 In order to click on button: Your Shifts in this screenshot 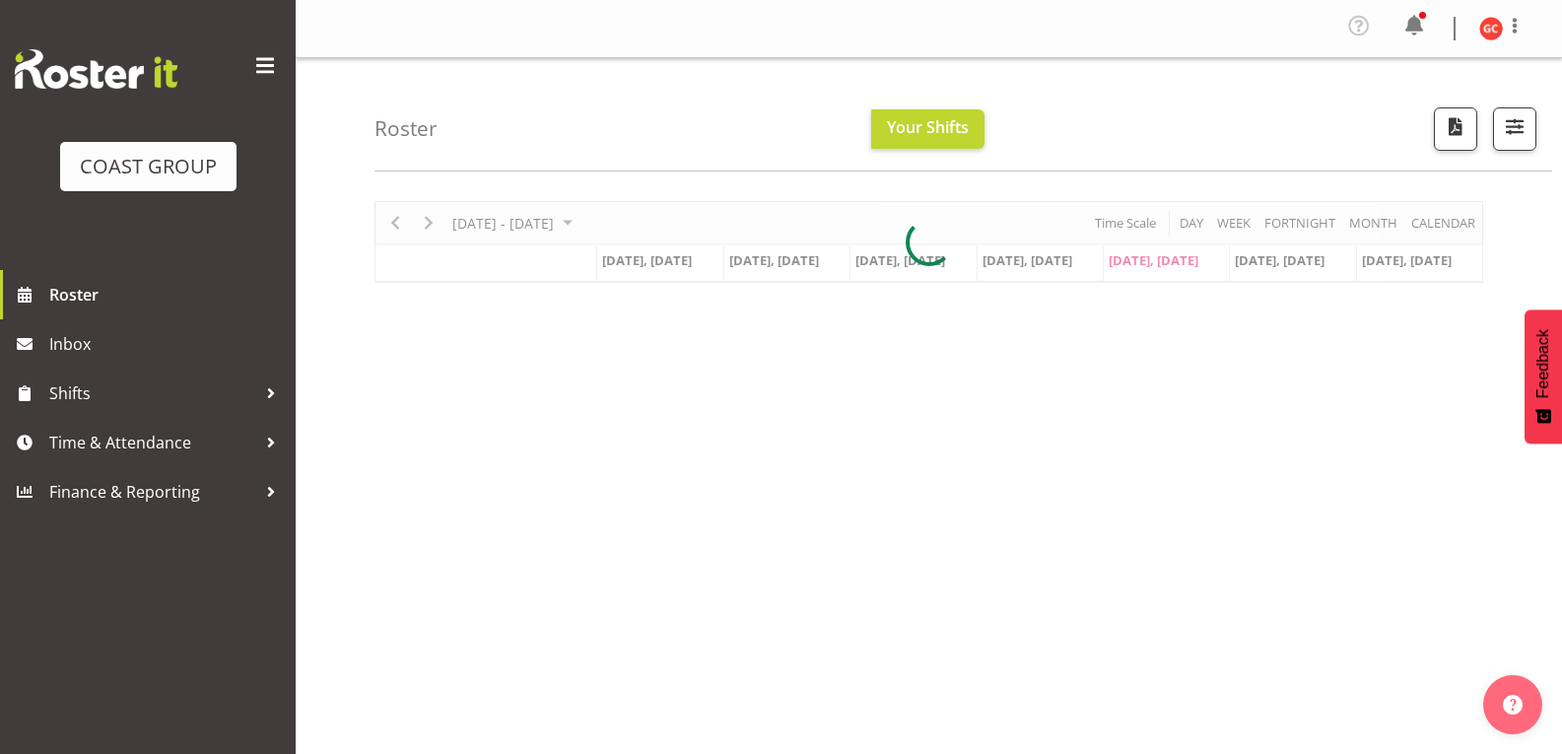, I will do `click(927, 129)`.